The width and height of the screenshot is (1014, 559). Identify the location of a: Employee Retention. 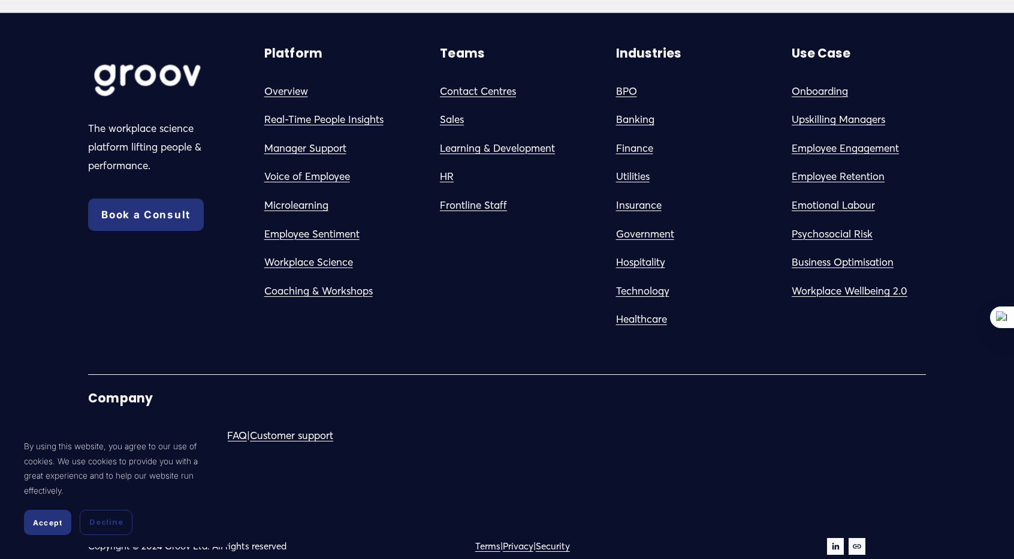
(838, 176).